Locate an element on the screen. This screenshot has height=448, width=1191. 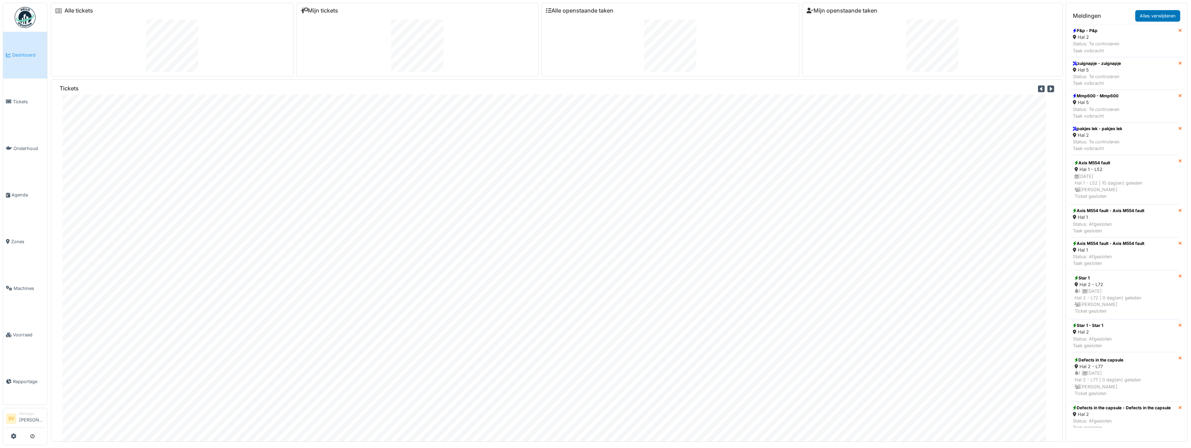
h6: Meldingen is located at coordinates (1087, 16).